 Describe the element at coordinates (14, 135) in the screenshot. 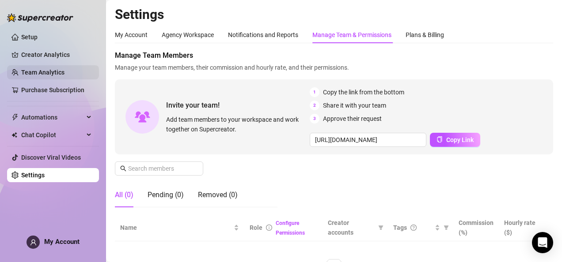

I see `img: Chat Copilot` at that location.